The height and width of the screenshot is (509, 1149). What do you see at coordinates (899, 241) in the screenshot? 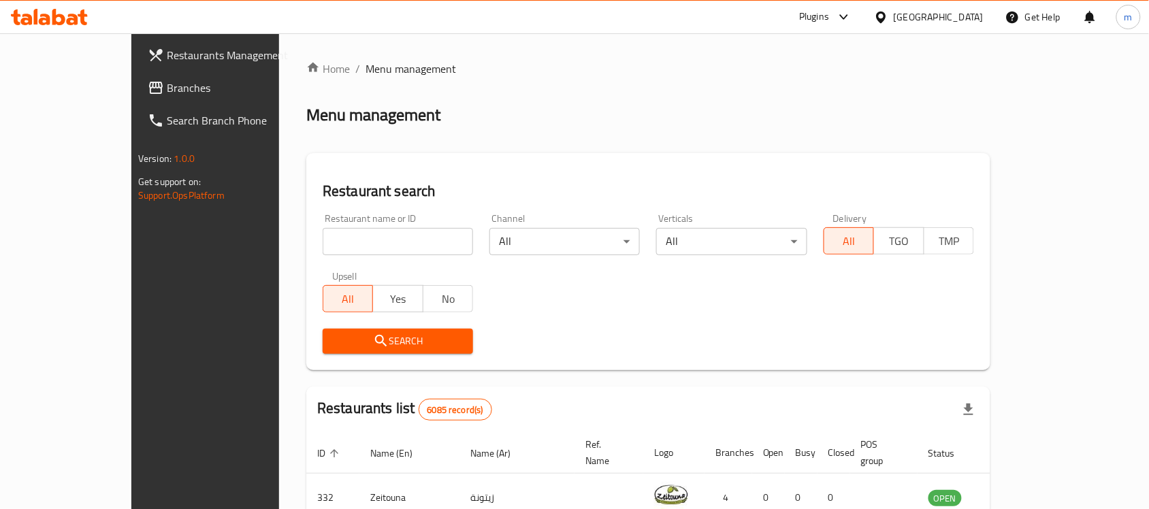
I see `span: TGO` at bounding box center [899, 241].